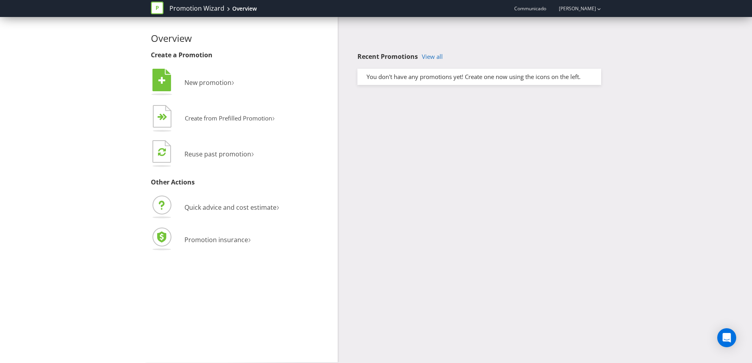 Image resolution: width=752 pixels, height=363 pixels. I want to click on span: Quick advice and cost estimate, so click(230, 207).